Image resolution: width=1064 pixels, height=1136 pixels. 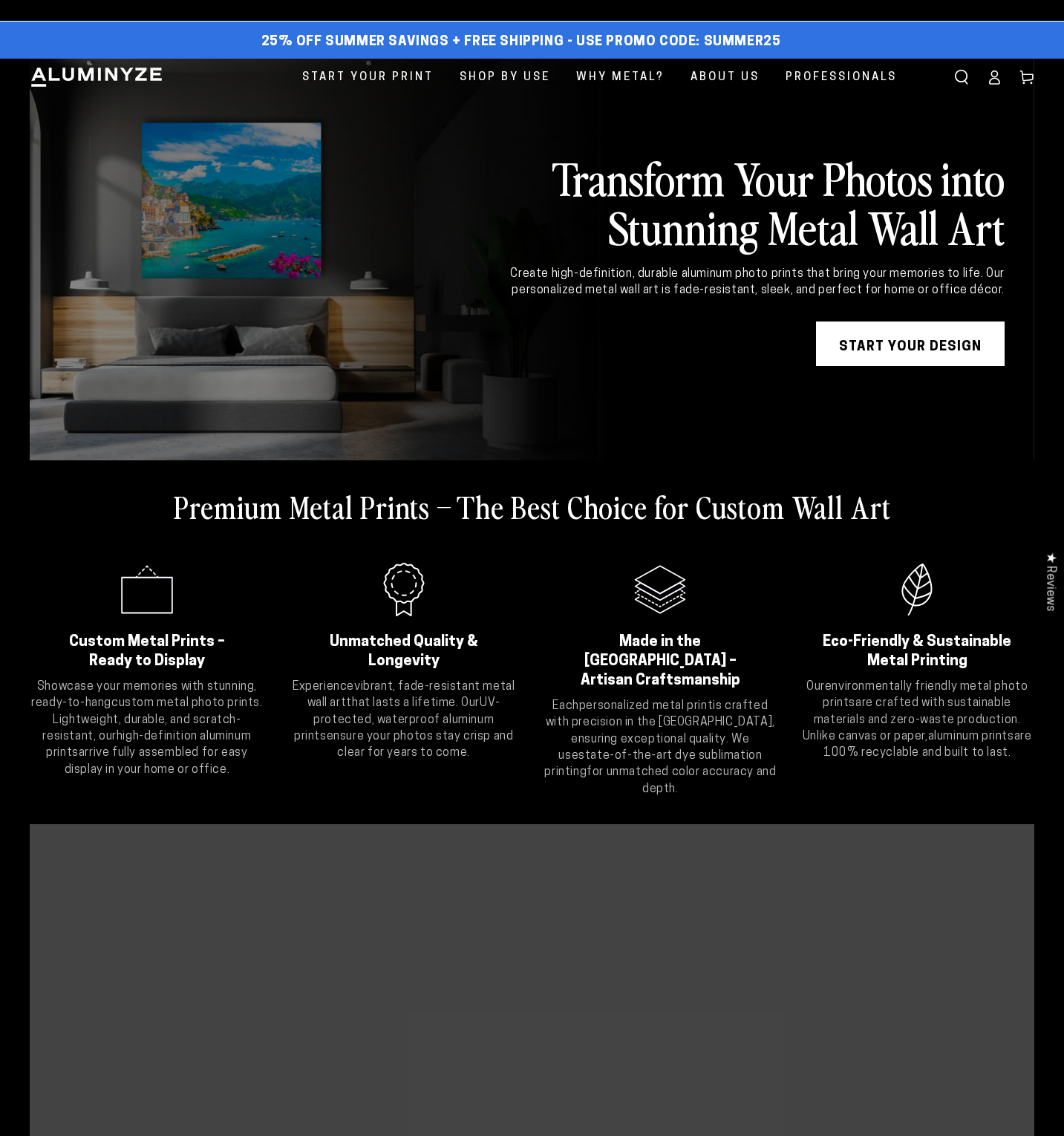 I want to click on p: Showcase your memories with stunning, ready-to-hang . Lightweight, durable, and scratch-resistant..., so click(x=147, y=728).